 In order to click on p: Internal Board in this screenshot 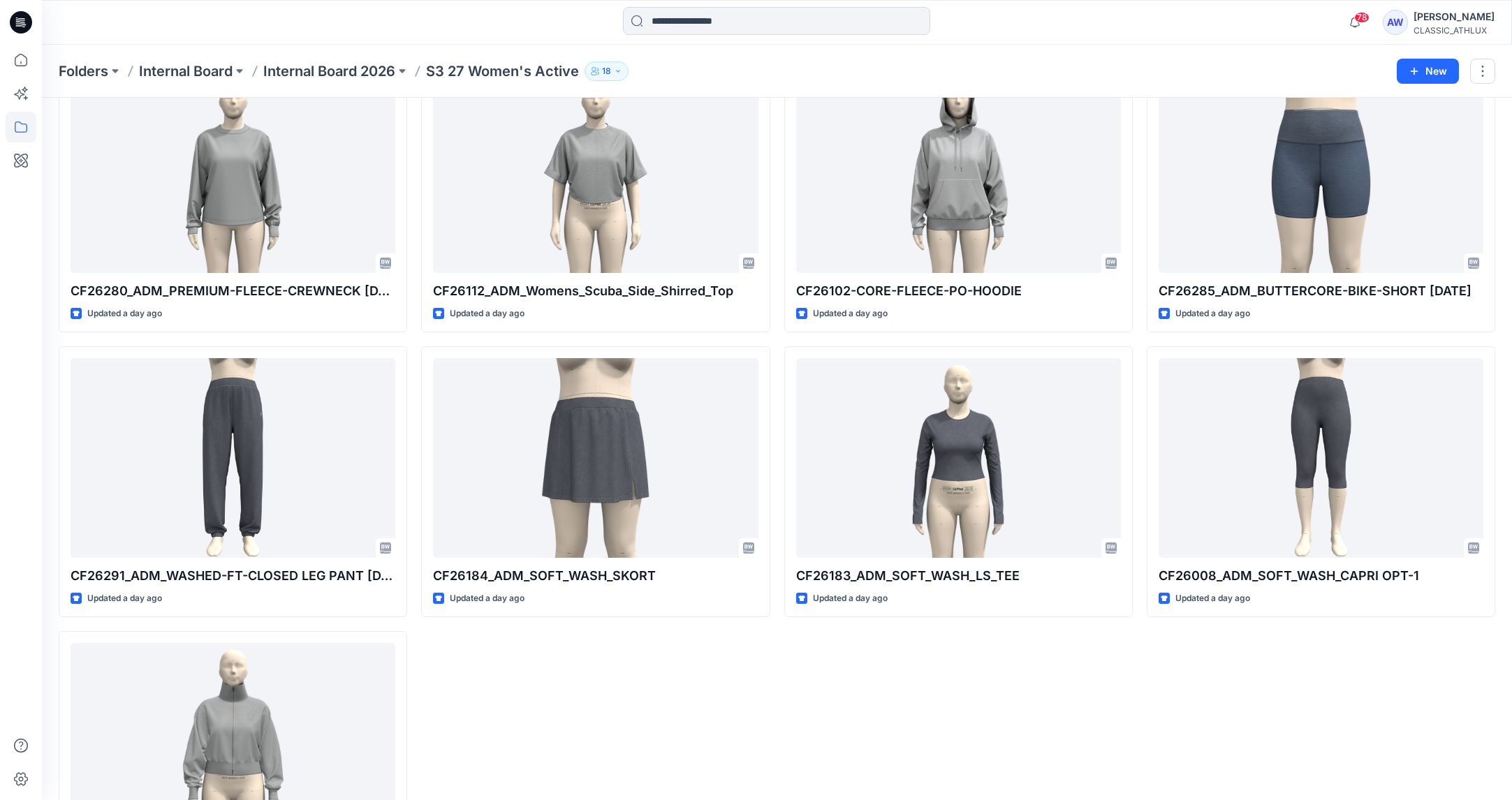, I will do `click(186, 71)`.